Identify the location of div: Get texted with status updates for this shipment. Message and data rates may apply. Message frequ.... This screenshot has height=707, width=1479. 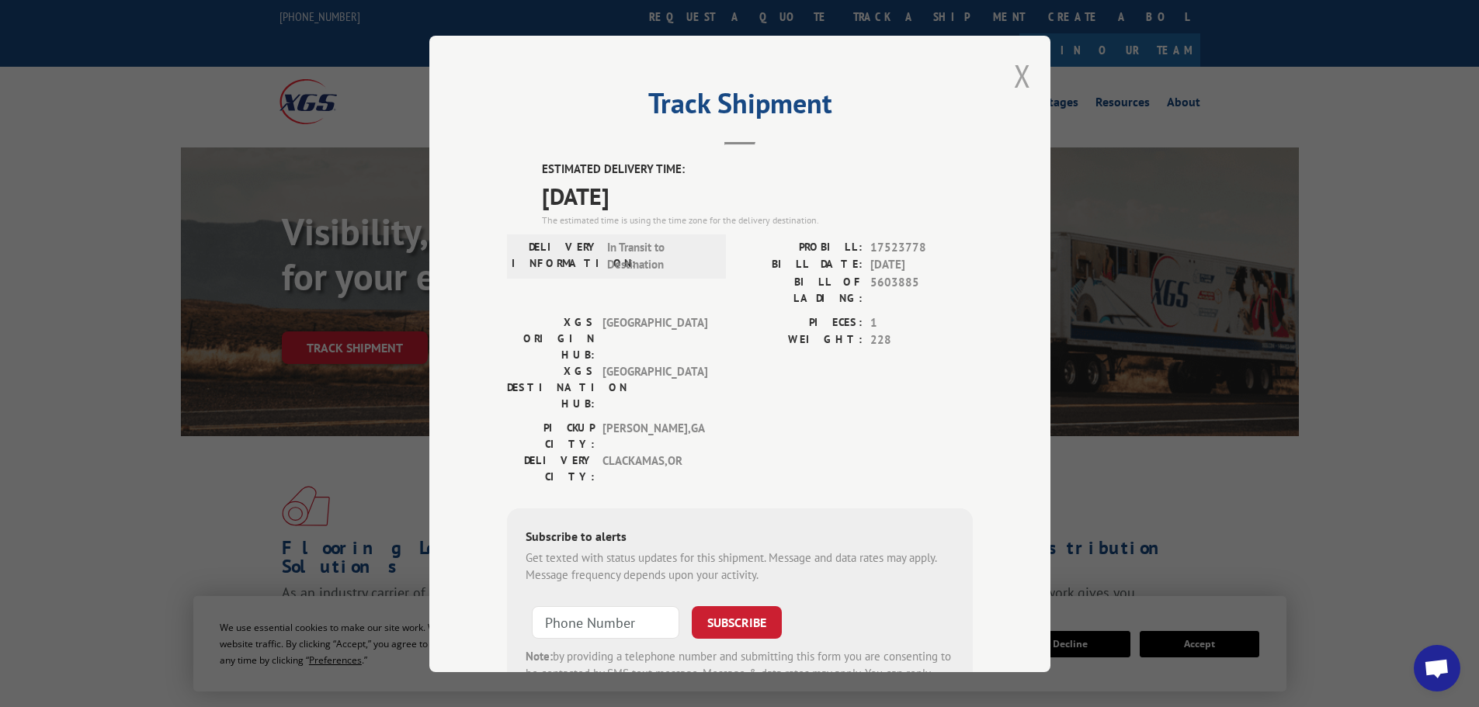
(740, 566).